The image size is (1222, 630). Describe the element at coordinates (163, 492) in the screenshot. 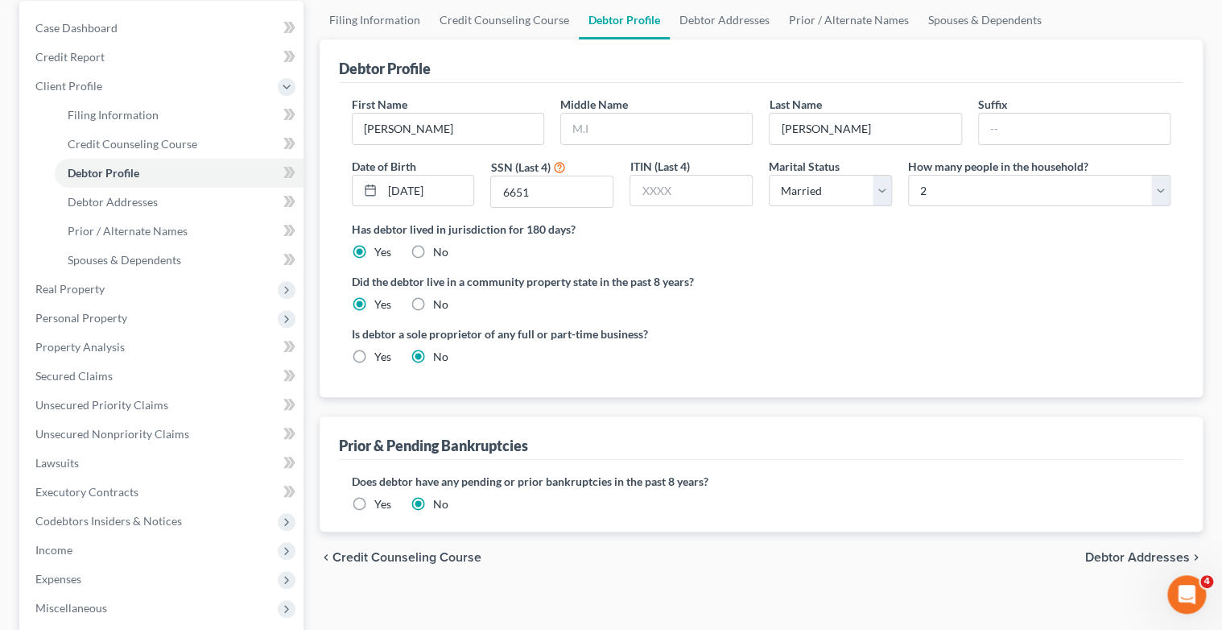

I see `a: Executory Contracts` at that location.